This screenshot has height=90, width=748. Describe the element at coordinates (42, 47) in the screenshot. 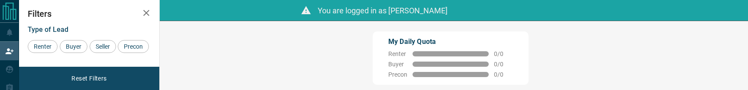

I see `div: Renter` at that location.